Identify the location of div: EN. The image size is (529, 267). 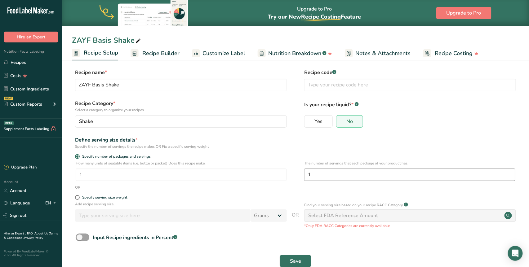
(52, 203).